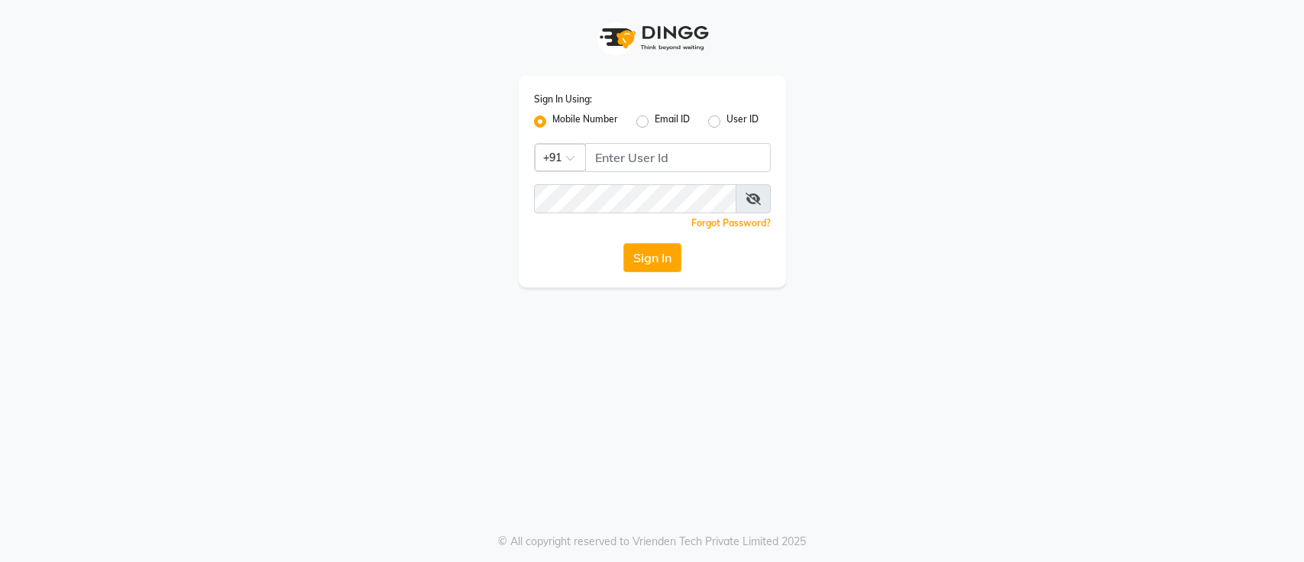 This screenshot has width=1304, height=562. Describe the element at coordinates (653, 37) in the screenshot. I see `img: logo1.svg` at that location.